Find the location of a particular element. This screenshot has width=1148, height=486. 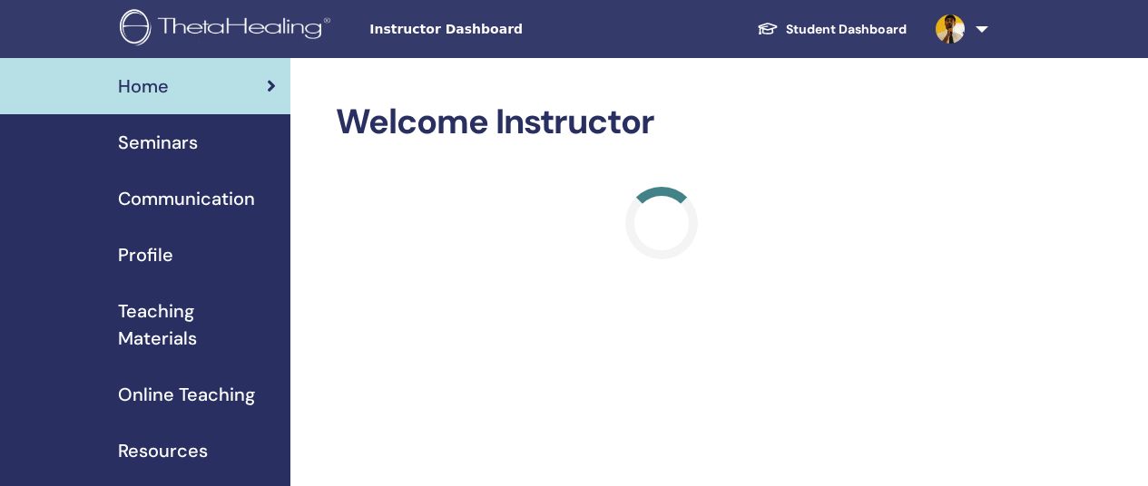

span: Profile is located at coordinates (145, 255).